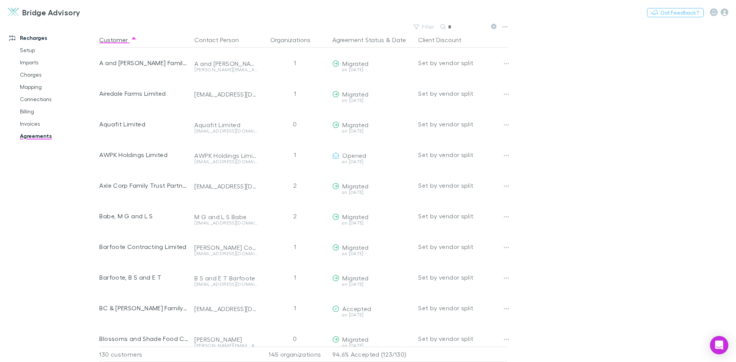 This screenshot has height=362, width=736. I want to click on button: Organizations, so click(295, 40).